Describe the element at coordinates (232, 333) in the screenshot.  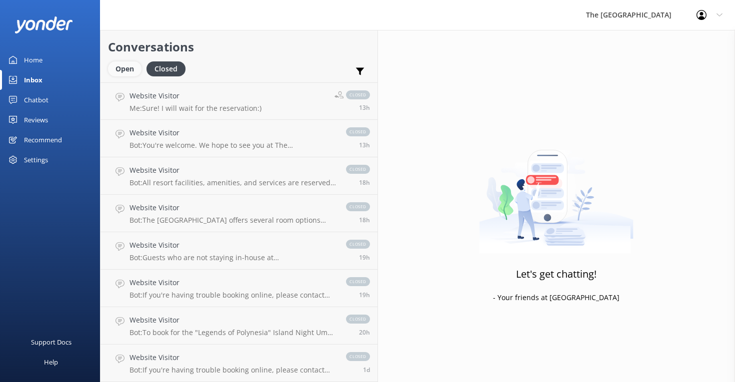
I see `p: Bot: To book for the "Legends of Polynesia" Island Night Umu Feast & Drum Dance Show, please see ...` at that location.